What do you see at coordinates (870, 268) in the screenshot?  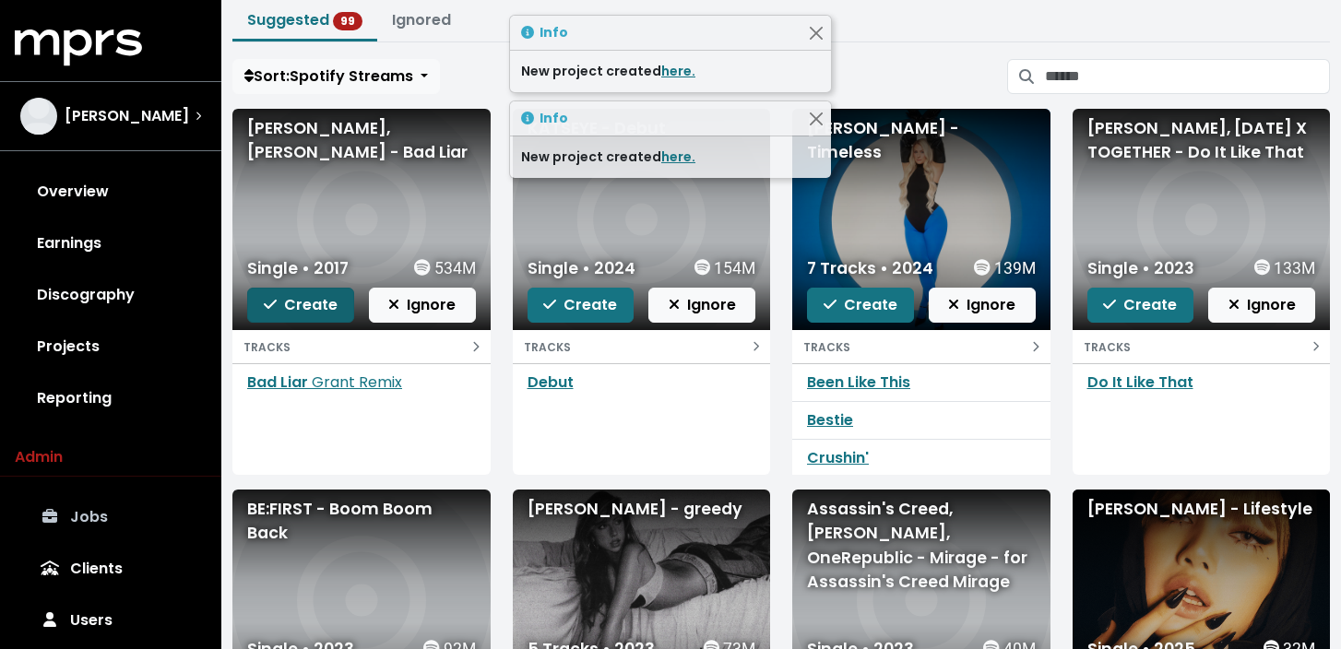 I see `div: 7 Tracks • 2024` at bounding box center [870, 268].